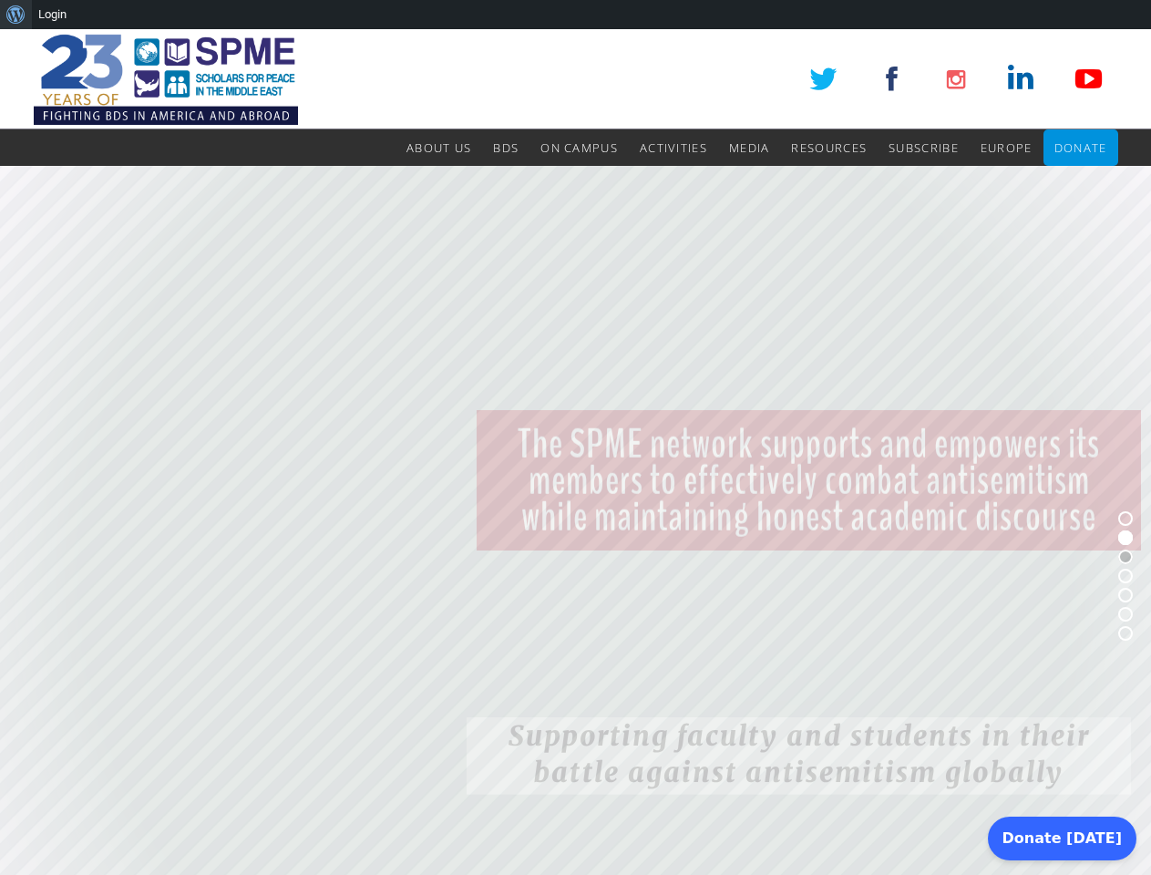  What do you see at coordinates (438, 148) in the screenshot?
I see `span: About Us` at bounding box center [438, 148].